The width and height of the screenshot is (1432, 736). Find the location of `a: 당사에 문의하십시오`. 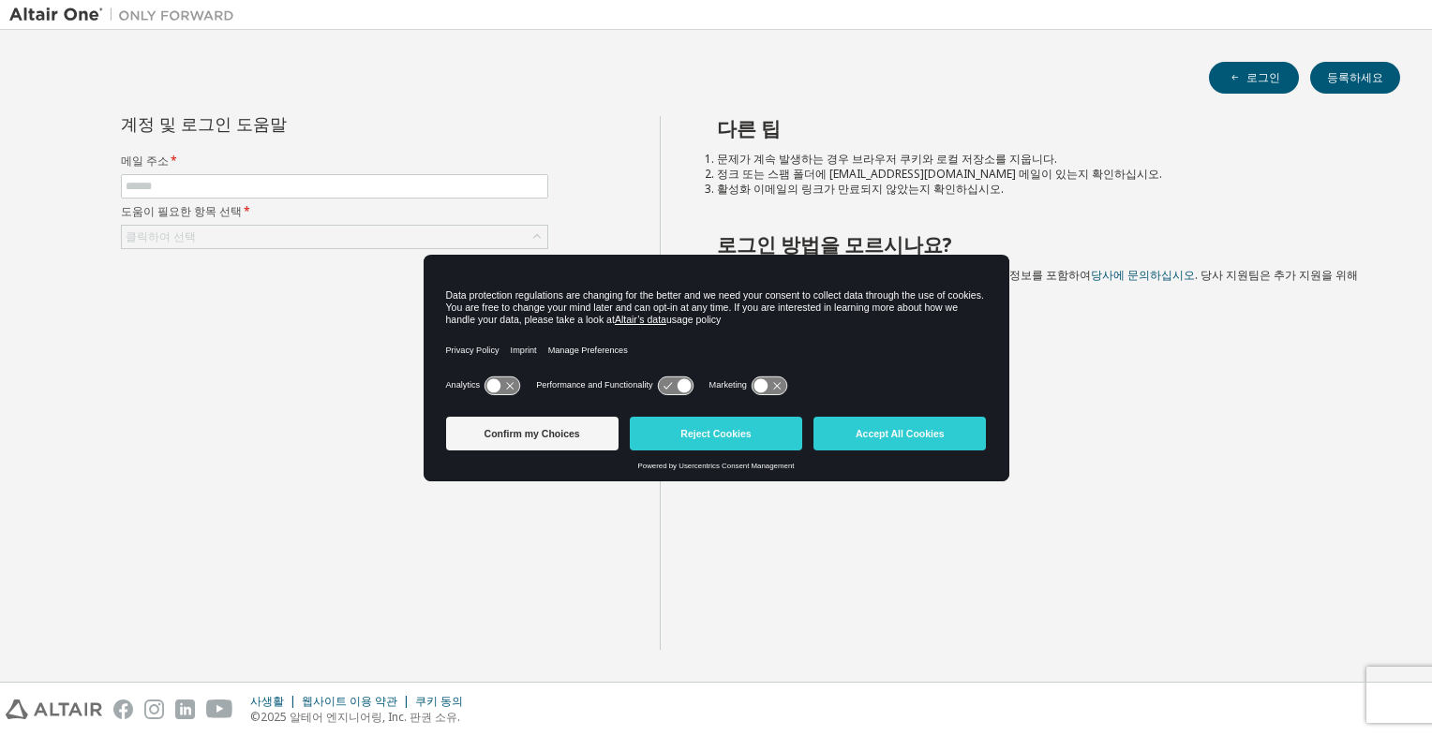

a: 당사에 문의하십시오 is located at coordinates (1142, 275).